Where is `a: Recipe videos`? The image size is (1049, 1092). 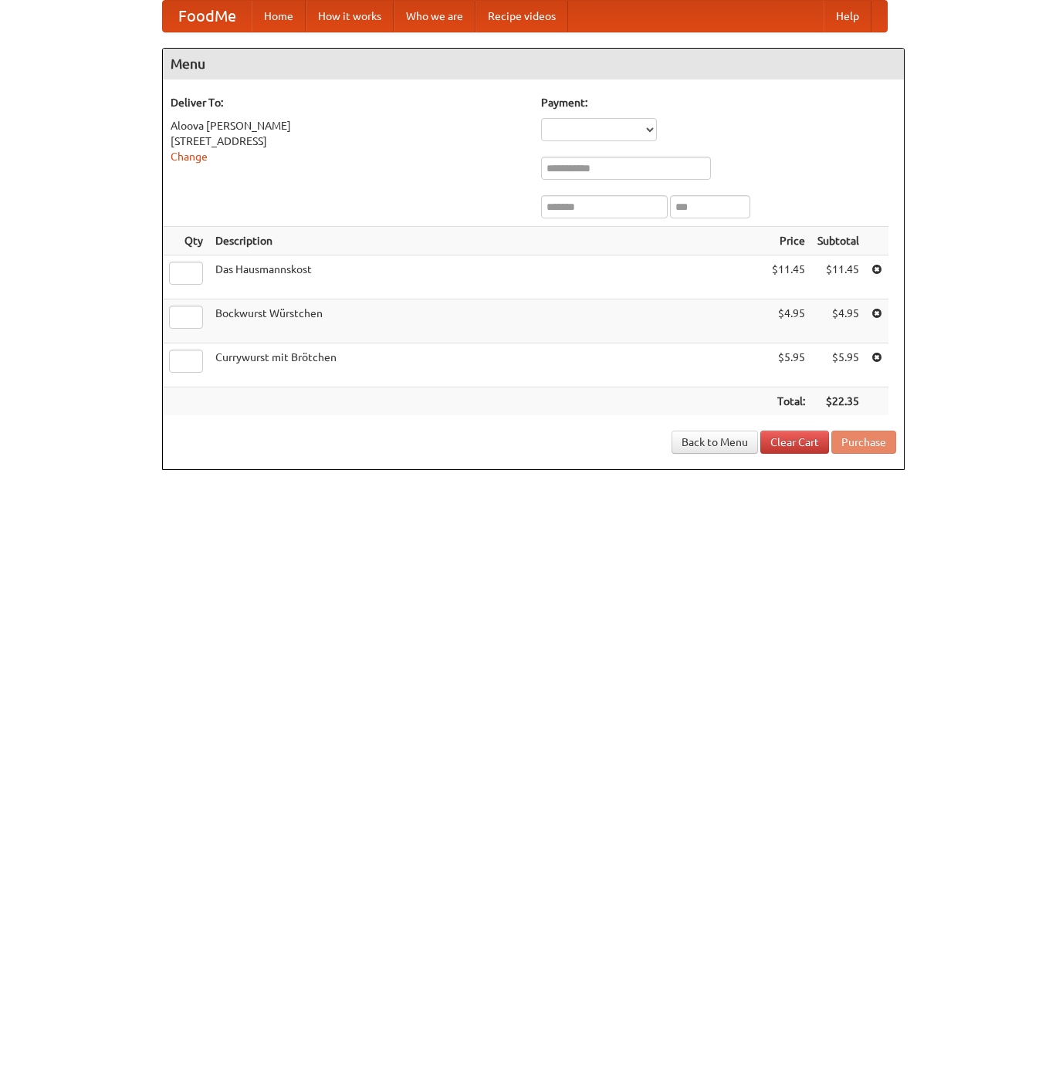
a: Recipe videos is located at coordinates (522, 16).